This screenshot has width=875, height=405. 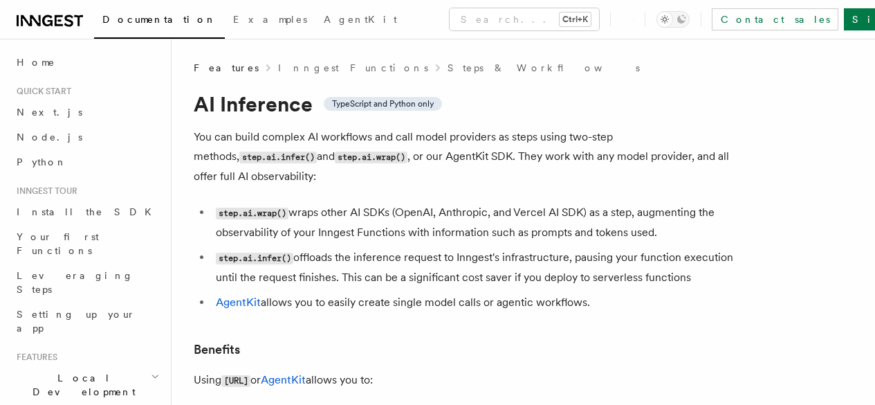 What do you see at coordinates (86, 385) in the screenshot?
I see `button: Local Development` at bounding box center [86, 385].